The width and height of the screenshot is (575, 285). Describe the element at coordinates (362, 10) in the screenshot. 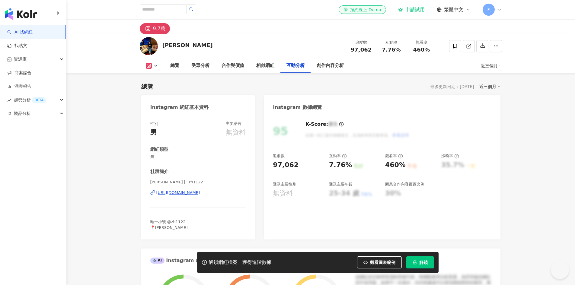

I see `a: 預約線上 Demo` at that location.